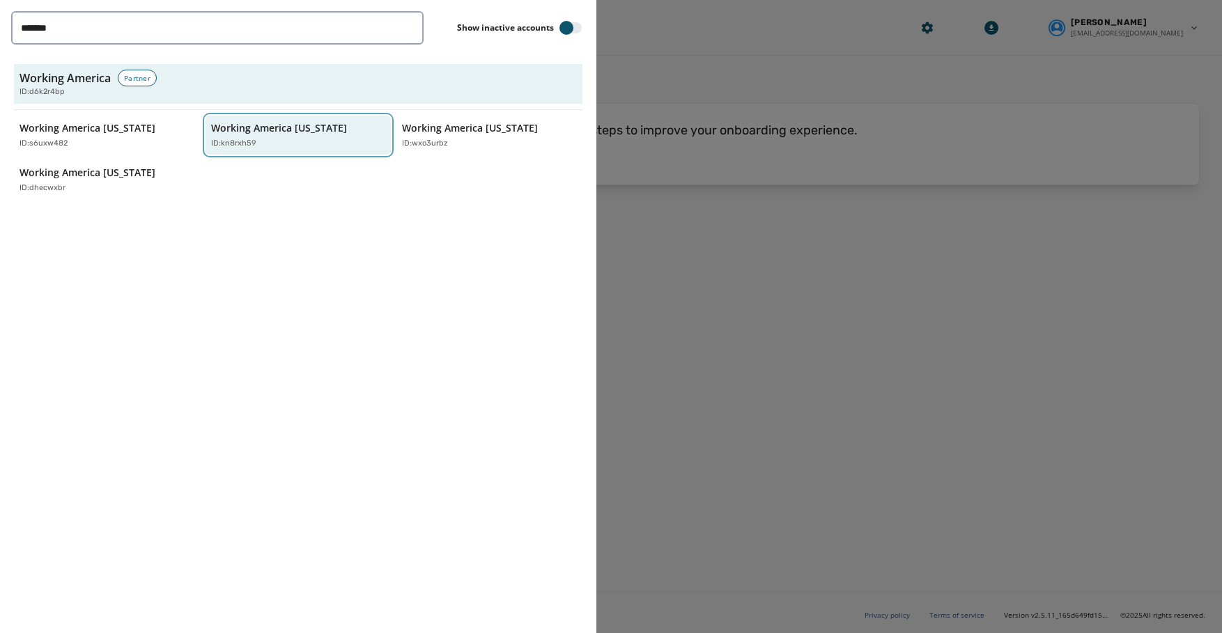 Image resolution: width=1222 pixels, height=633 pixels. I want to click on span: ID: d6k2r4bp, so click(42, 92).